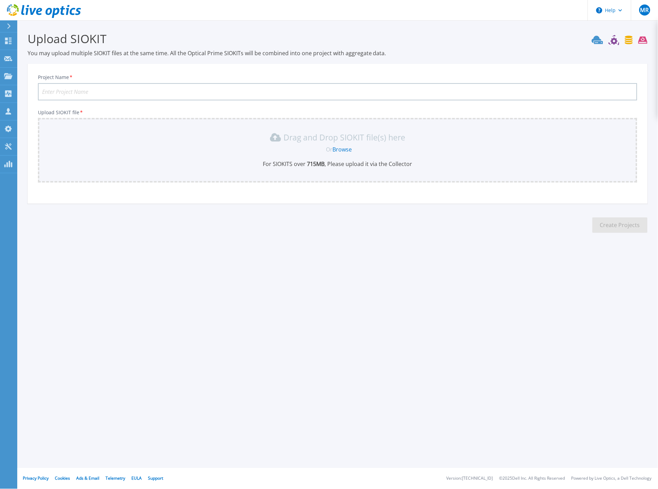 The image size is (658, 489). What do you see at coordinates (156, 478) in the screenshot?
I see `a: Support` at bounding box center [156, 478].